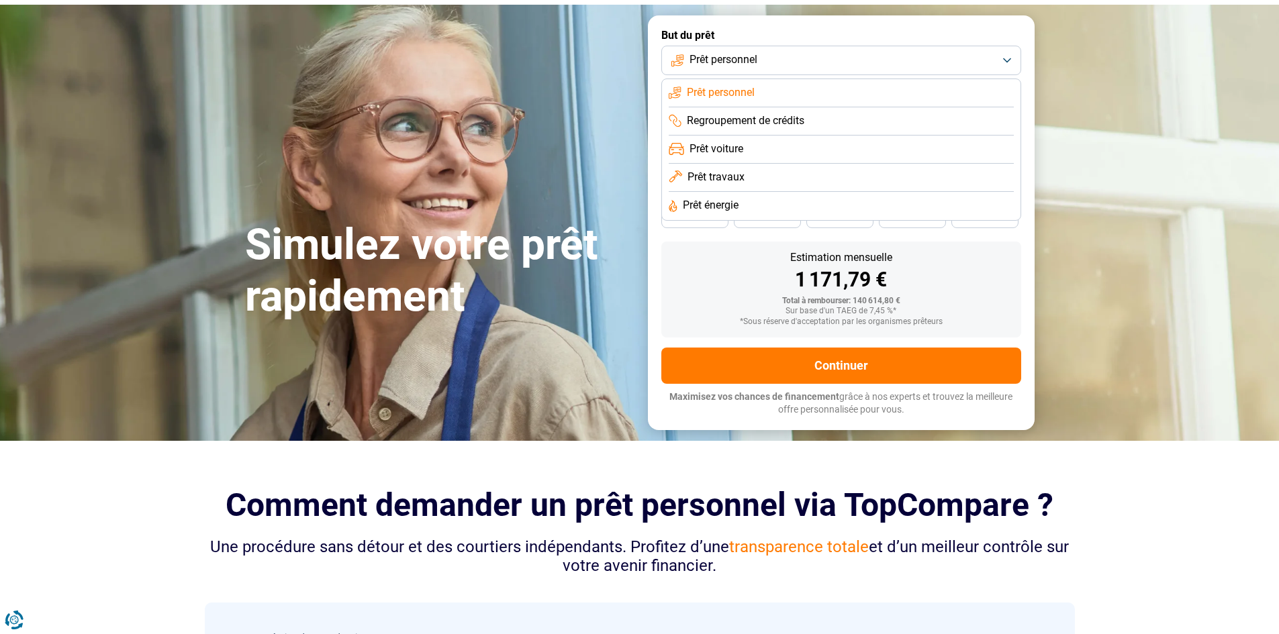 This screenshot has height=634, width=1279. I want to click on div: Sur base d'un TAEG de 7,45 %*, so click(841, 311).